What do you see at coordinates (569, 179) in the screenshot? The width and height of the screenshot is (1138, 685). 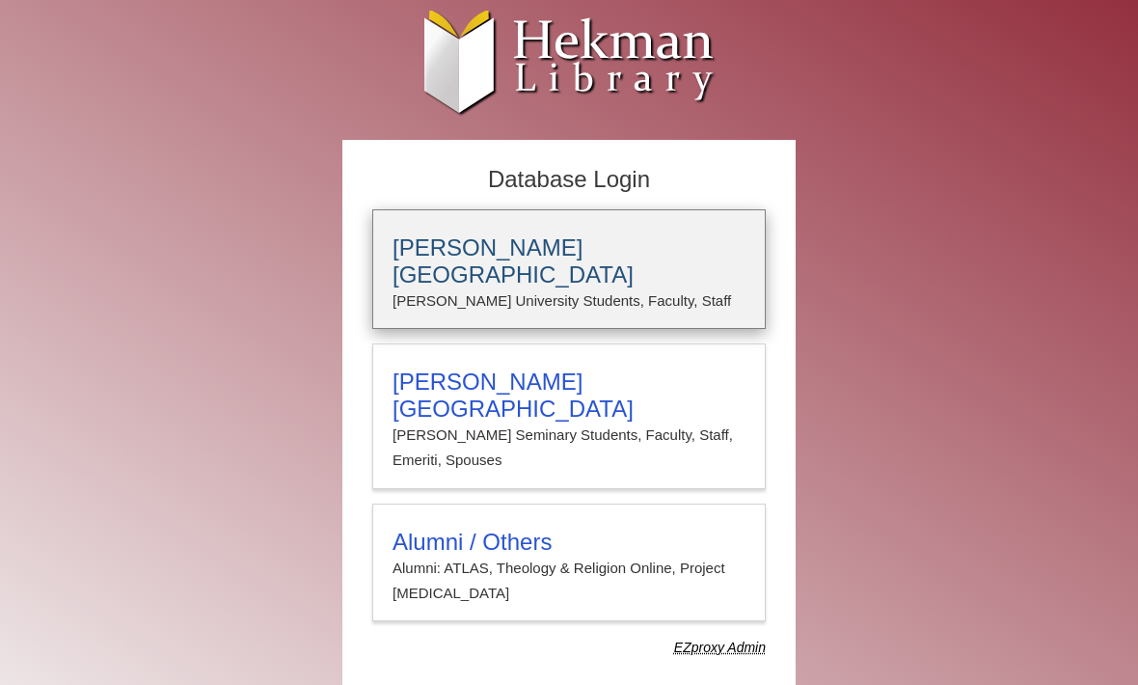 I see `h2: Database Login` at bounding box center [569, 179].